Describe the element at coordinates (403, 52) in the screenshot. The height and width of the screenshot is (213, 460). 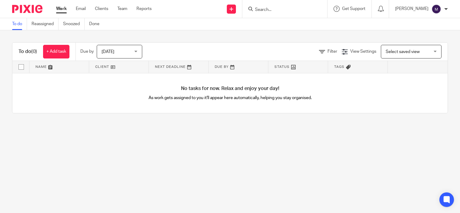
I see `span: Select saved view` at that location.